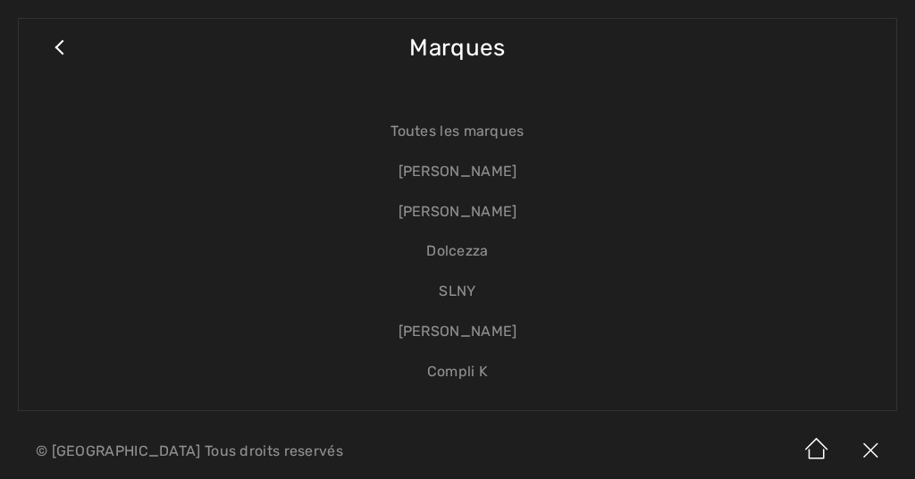 This screenshot has width=915, height=479. Describe the element at coordinates (457, 372) in the screenshot. I see `a: Compli K` at that location.